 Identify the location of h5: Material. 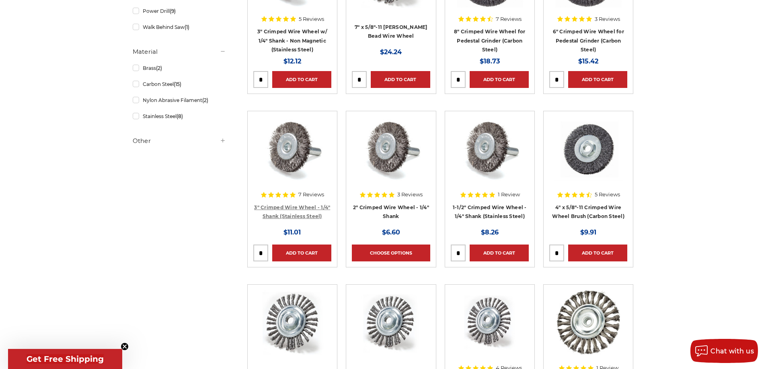
(179, 52).